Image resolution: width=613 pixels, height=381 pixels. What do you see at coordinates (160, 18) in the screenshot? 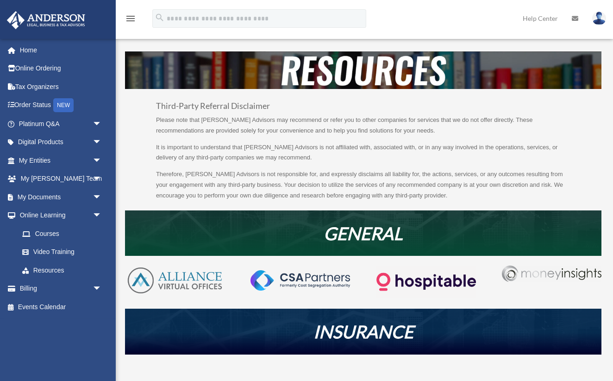
I see `i: search` at bounding box center [160, 18].